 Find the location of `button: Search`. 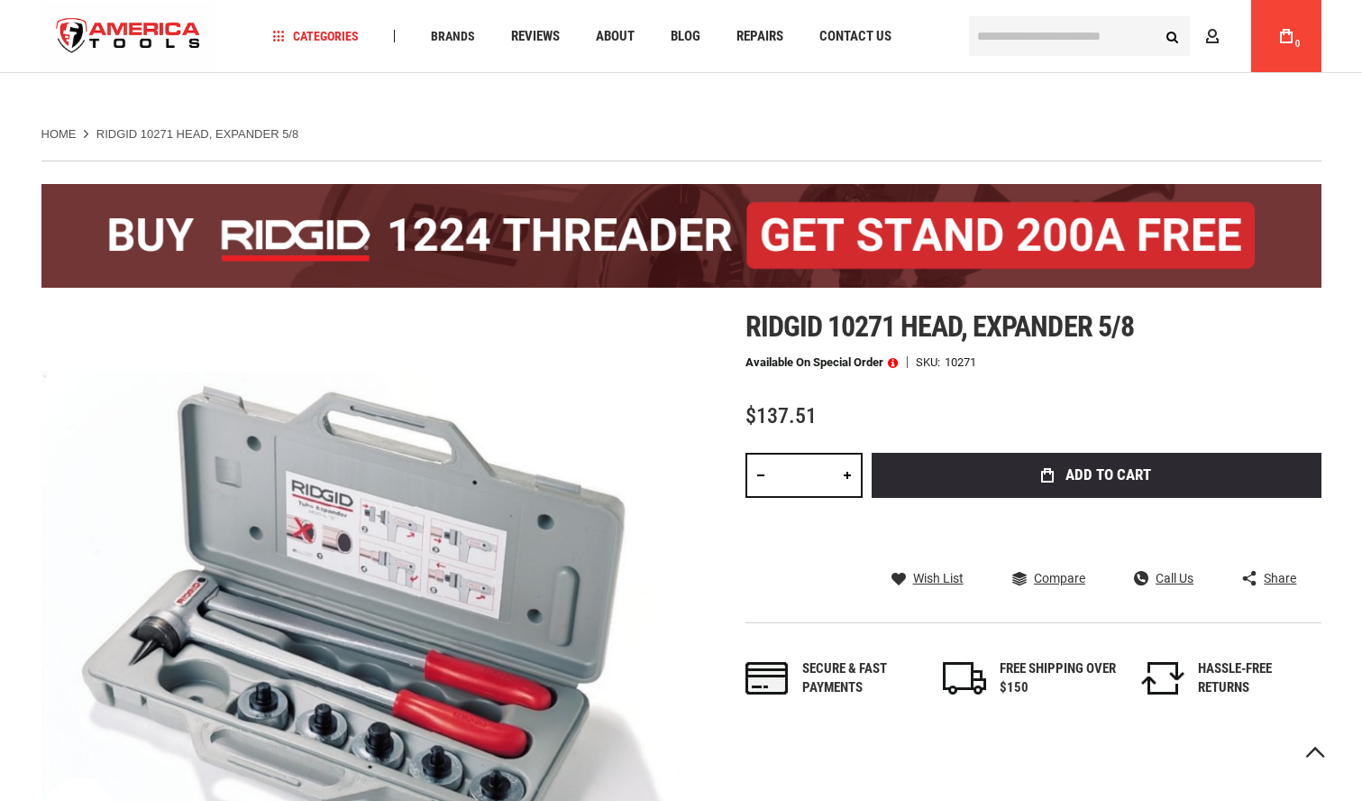

button: Search is located at coordinates (1173, 36).